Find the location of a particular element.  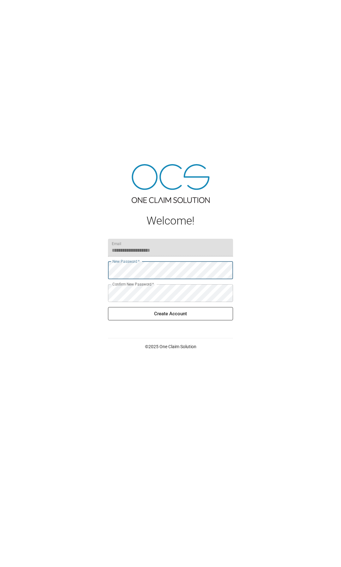

button: Create Account is located at coordinates (171, 314).